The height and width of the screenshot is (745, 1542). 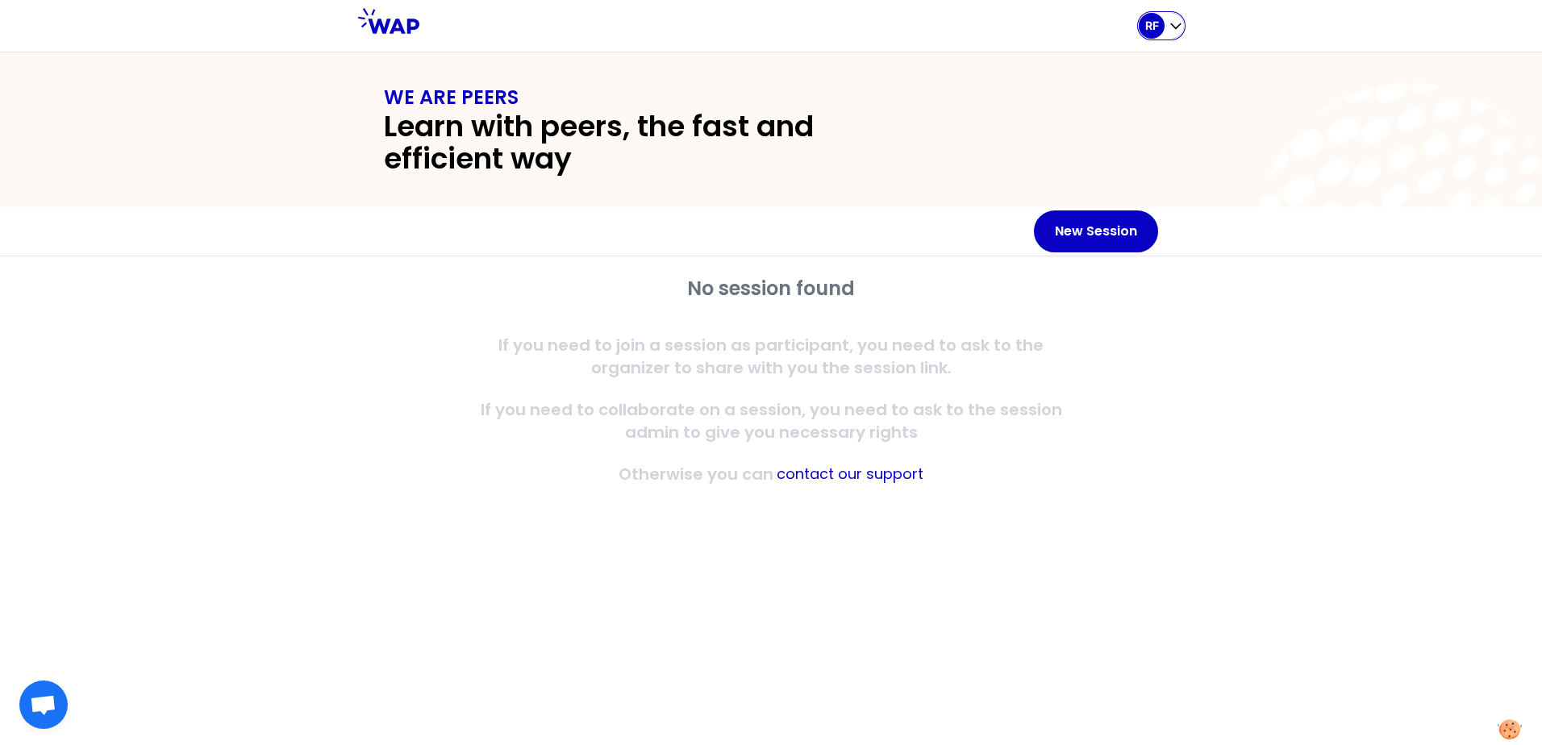 I want to click on h1: WE ARE PEERS, so click(x=771, y=98).